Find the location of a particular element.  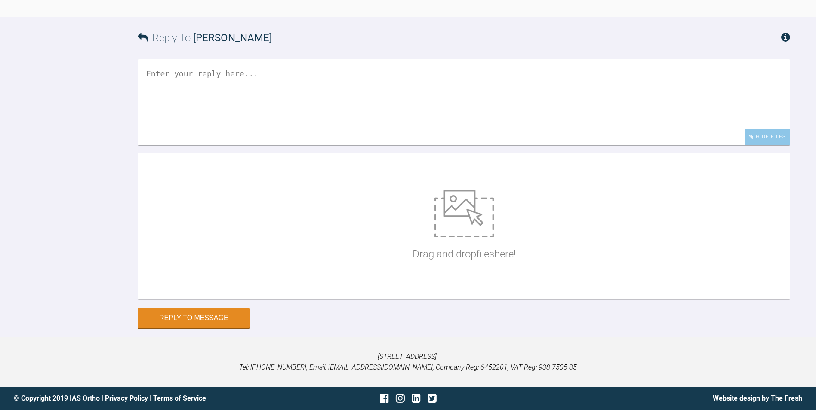

a: Privacy Policy is located at coordinates (126, 398).